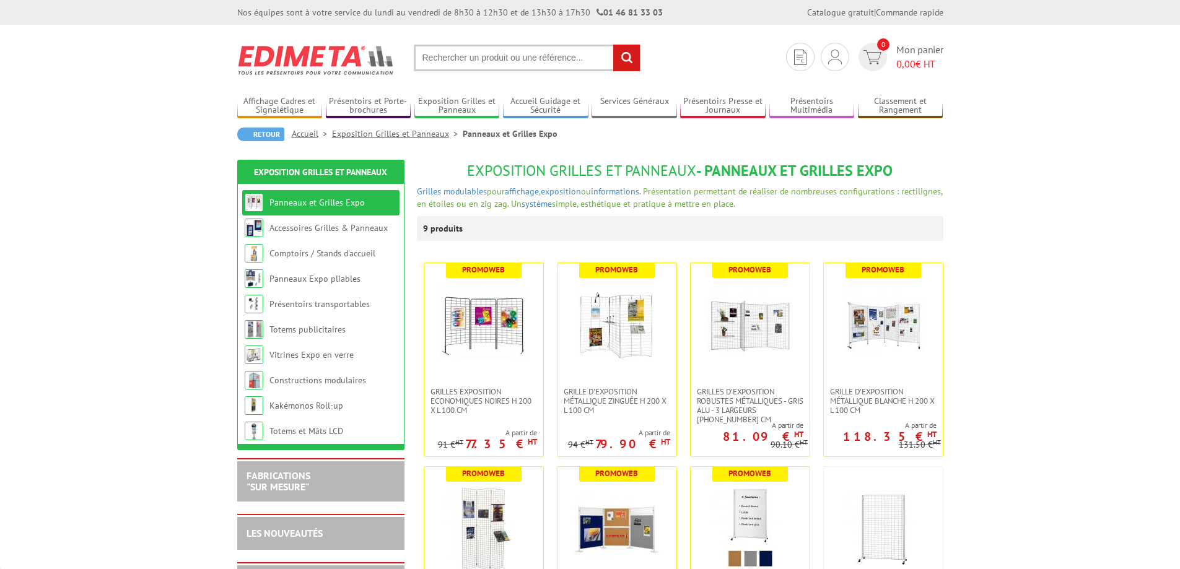  I want to click on img: Grilles d'exposition robustes métalliques - gris alu - 3 largeurs 70-100-120 cm, so click(750, 325).